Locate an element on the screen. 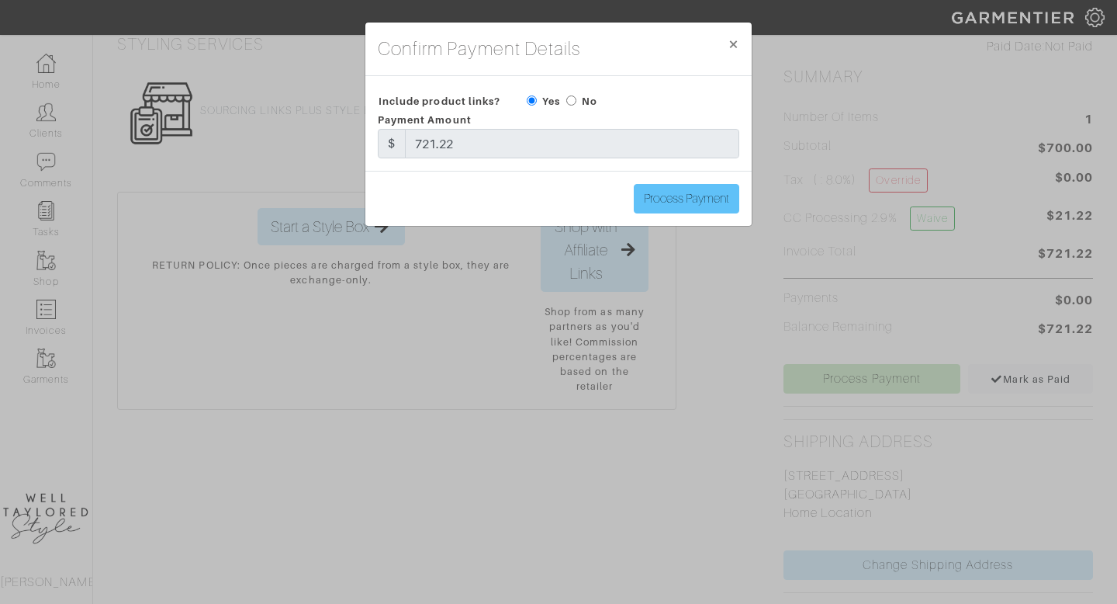 This screenshot has width=1117, height=604. input: Process Payment is located at coordinates (687, 199).